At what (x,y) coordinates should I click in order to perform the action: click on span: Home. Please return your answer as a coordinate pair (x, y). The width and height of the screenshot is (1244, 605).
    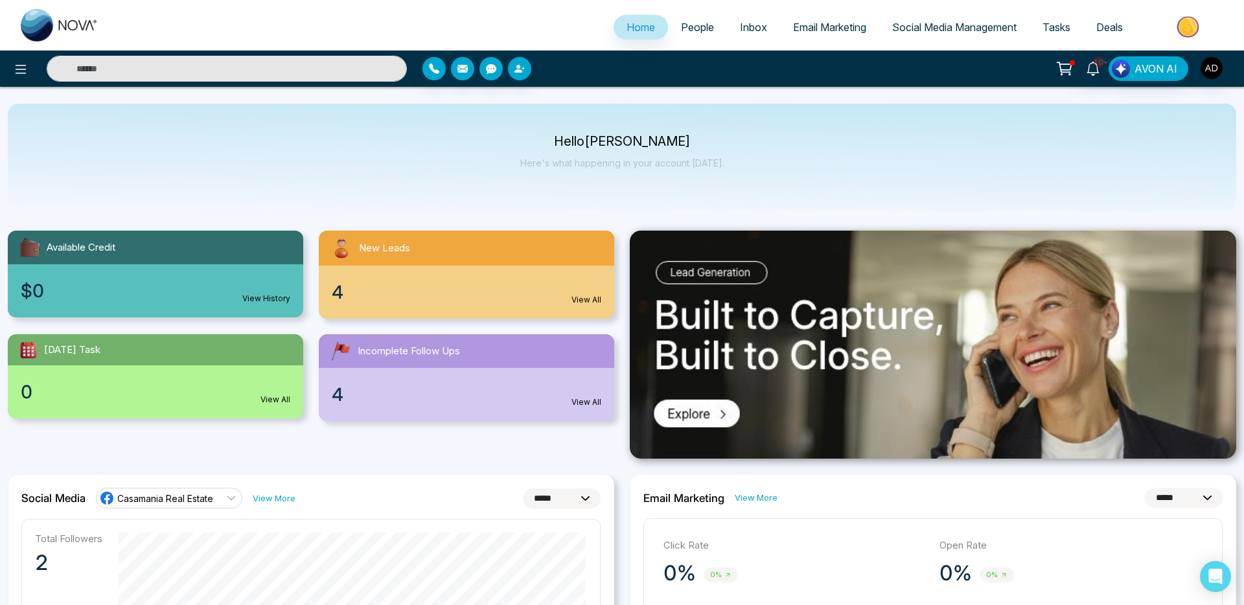
    Looking at the image, I should click on (641, 27).